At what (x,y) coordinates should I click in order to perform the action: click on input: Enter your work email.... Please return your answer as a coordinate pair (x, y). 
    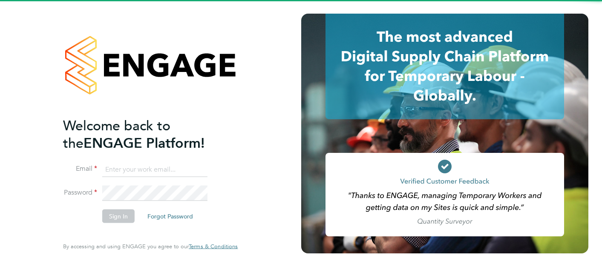
    Looking at the image, I should click on (155, 170).